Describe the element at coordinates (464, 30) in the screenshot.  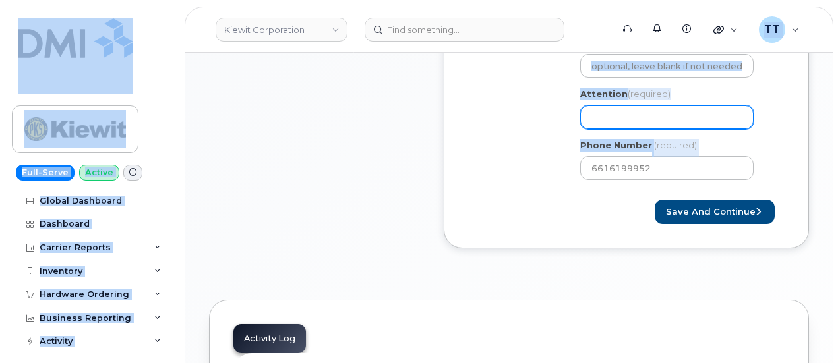
I see `input: Find something...` at that location.